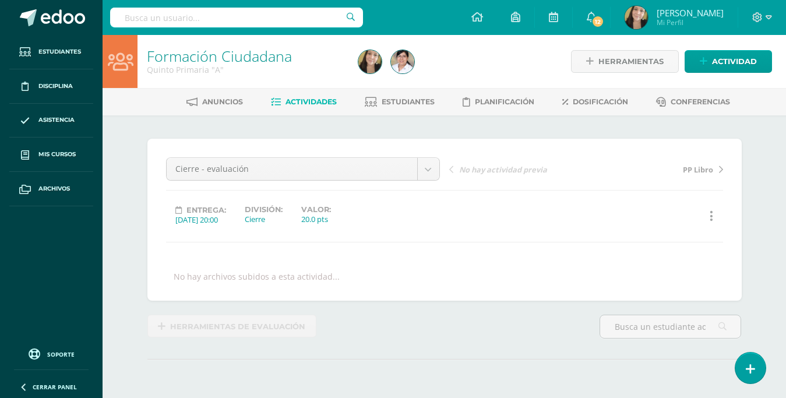  Describe the element at coordinates (51, 154) in the screenshot. I see `a: Mis cursos` at that location.